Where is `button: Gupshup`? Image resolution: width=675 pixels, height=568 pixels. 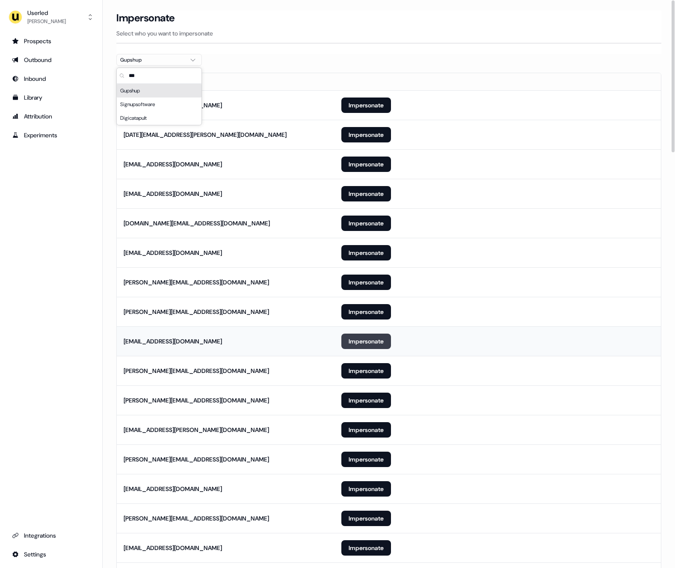
button: Gupshup is located at coordinates (159, 60).